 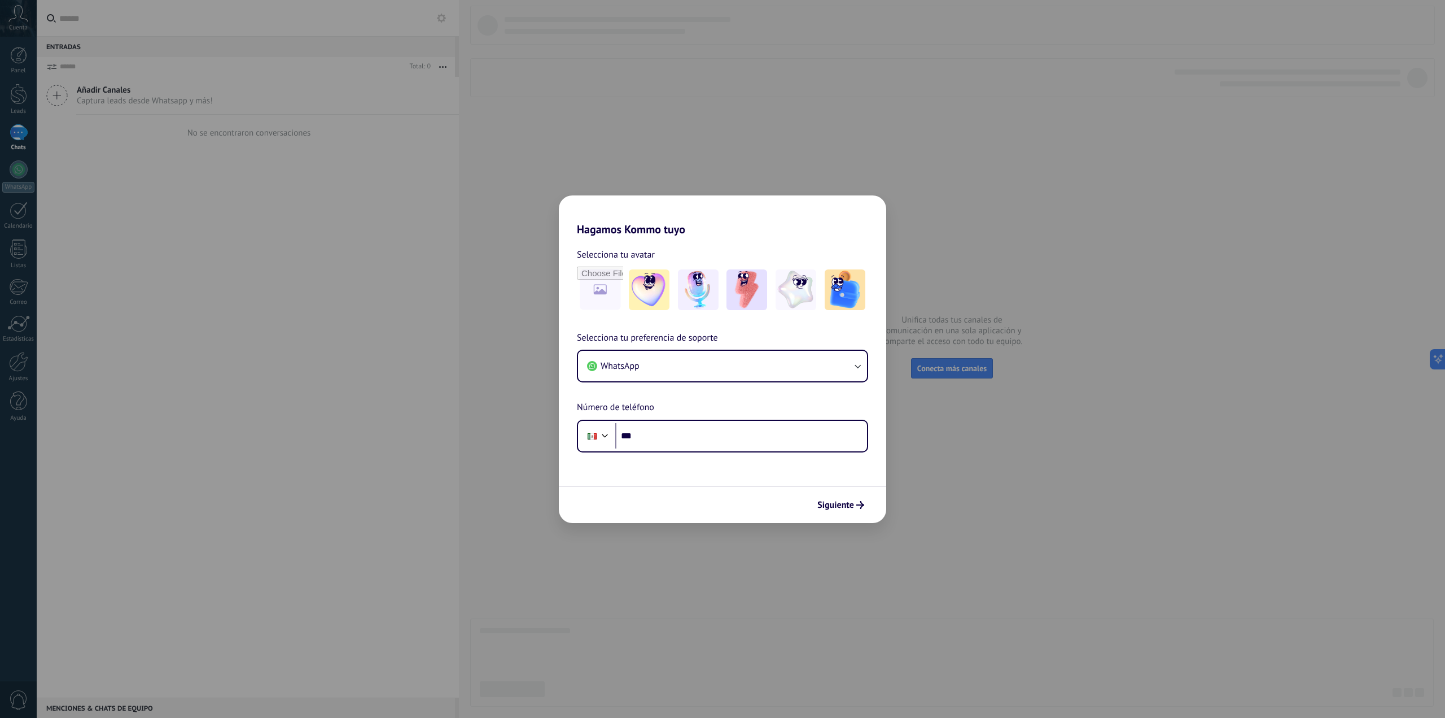 I want to click on span: Selecciona tu preferencia de soporte, so click(x=648, y=338).